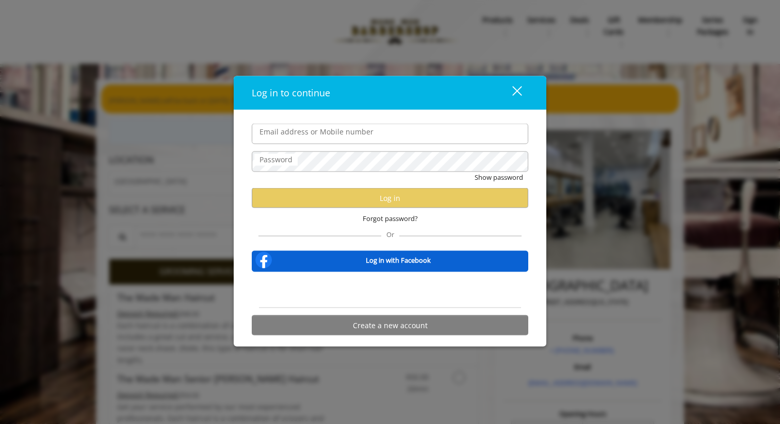 Image resolution: width=780 pixels, height=424 pixels. I want to click on button: Show password, so click(499, 177).